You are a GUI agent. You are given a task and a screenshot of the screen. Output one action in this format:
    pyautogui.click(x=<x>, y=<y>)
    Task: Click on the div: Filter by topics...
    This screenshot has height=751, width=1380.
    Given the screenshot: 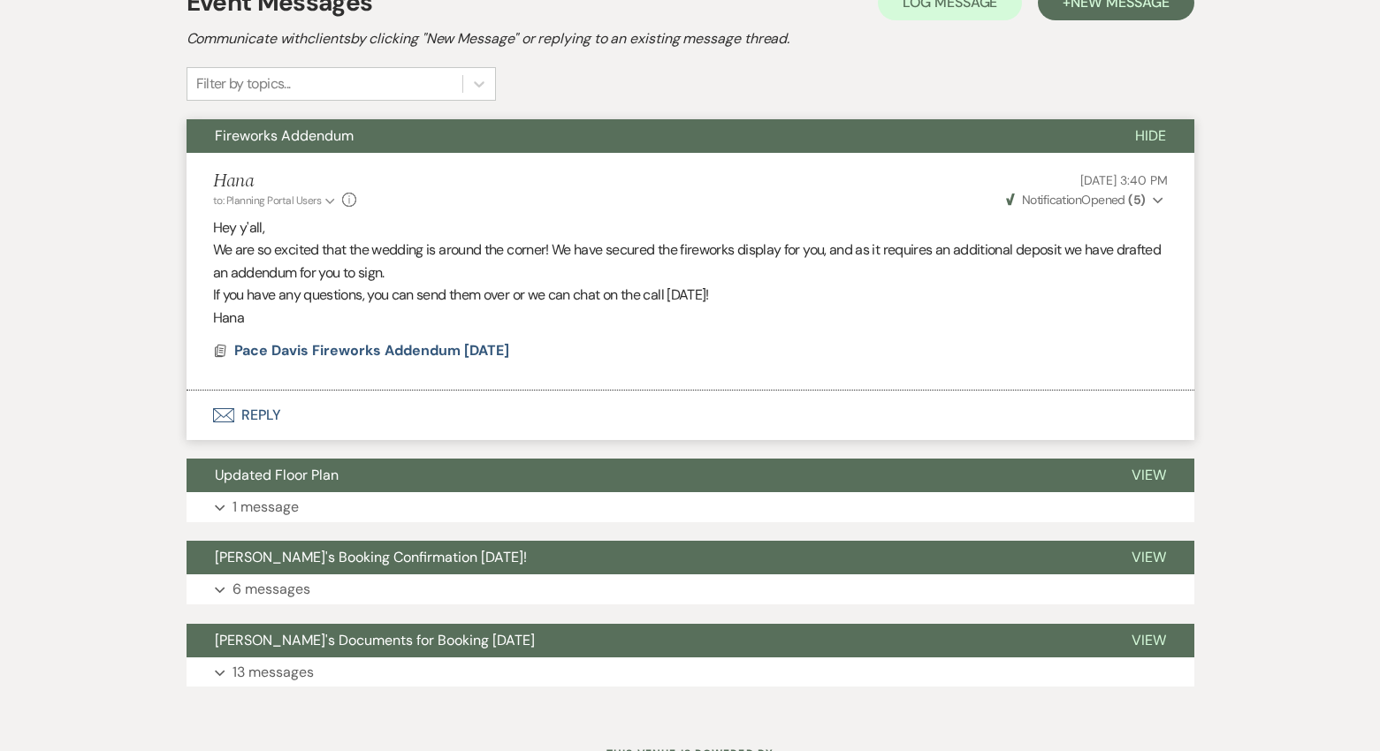 What is the action you would take?
    pyautogui.click(x=243, y=84)
    